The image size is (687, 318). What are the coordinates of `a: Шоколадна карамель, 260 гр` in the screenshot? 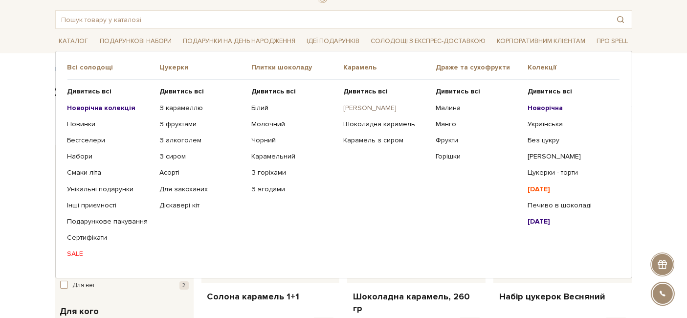 It's located at (416, 302).